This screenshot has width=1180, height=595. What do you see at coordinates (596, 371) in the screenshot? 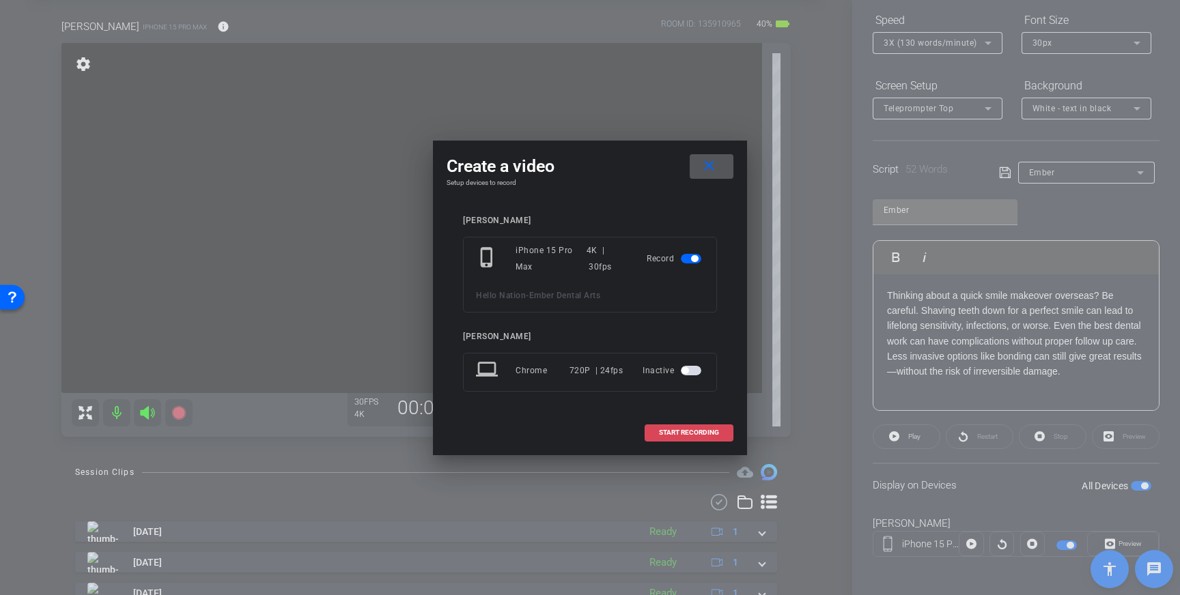
I see `div: 720P | 24fps` at bounding box center [596, 371].